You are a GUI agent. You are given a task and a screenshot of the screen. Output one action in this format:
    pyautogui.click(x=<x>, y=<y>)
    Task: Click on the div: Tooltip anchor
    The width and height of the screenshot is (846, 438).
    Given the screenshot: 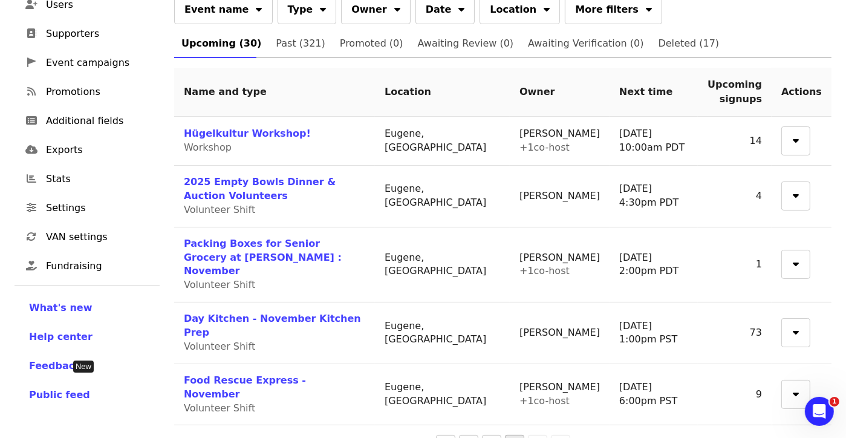 What is the action you would take?
    pyautogui.click(x=83, y=367)
    